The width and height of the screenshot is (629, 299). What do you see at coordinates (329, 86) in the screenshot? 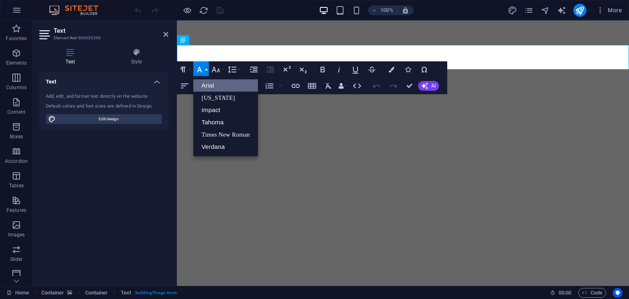
I see `button: Clear Formatting` at bounding box center [329, 86].